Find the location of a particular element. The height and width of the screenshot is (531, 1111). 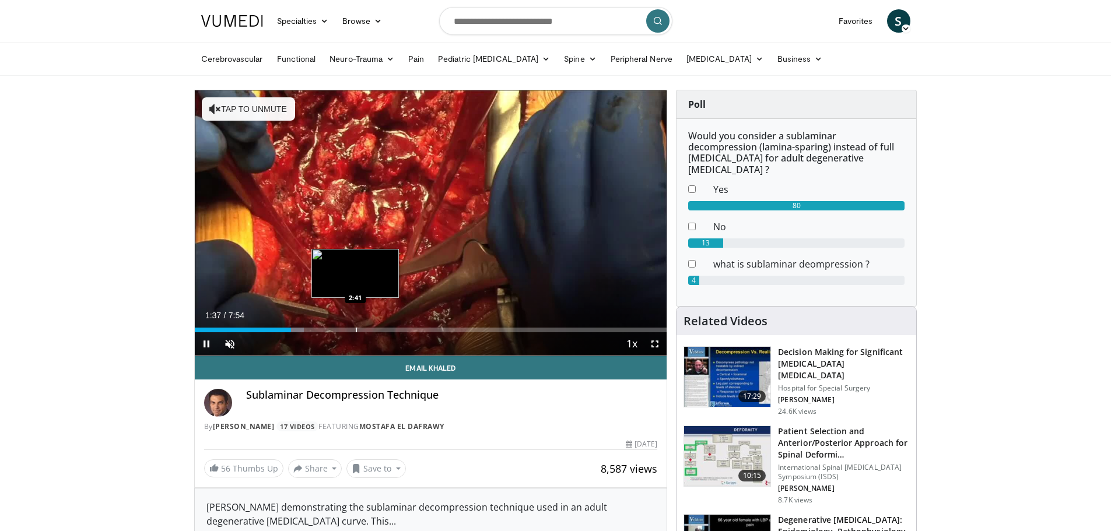

strong: Poll is located at coordinates (697, 104).